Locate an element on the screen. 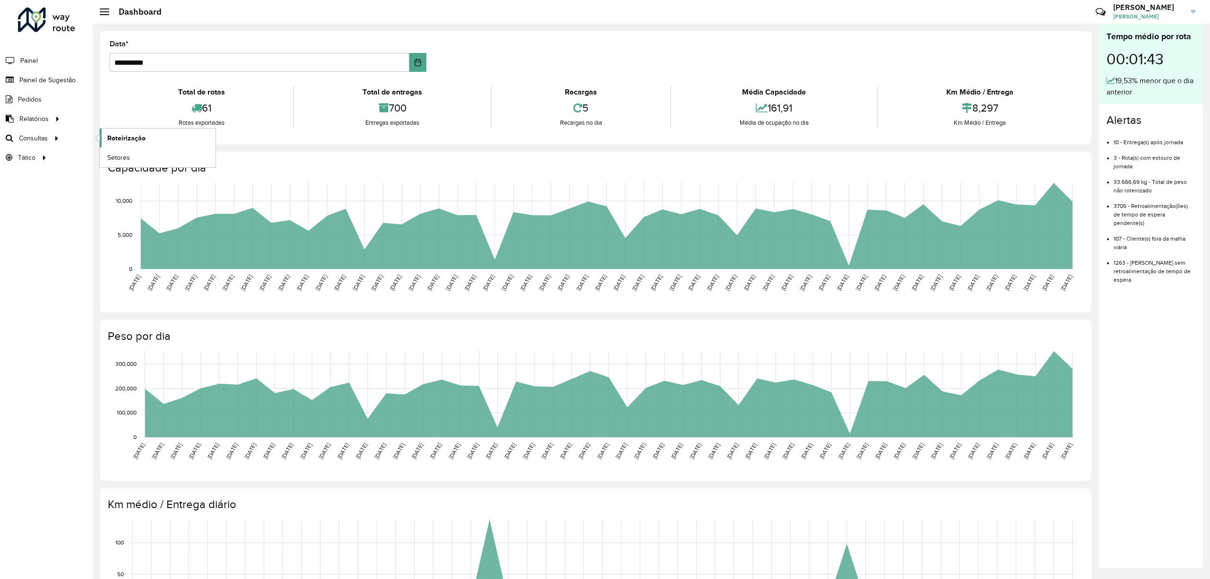  div: 5 is located at coordinates (581, 108).